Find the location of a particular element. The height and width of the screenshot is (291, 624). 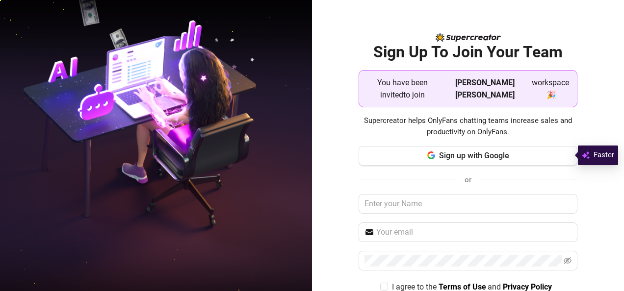

input: Your email is located at coordinates (474, 233).